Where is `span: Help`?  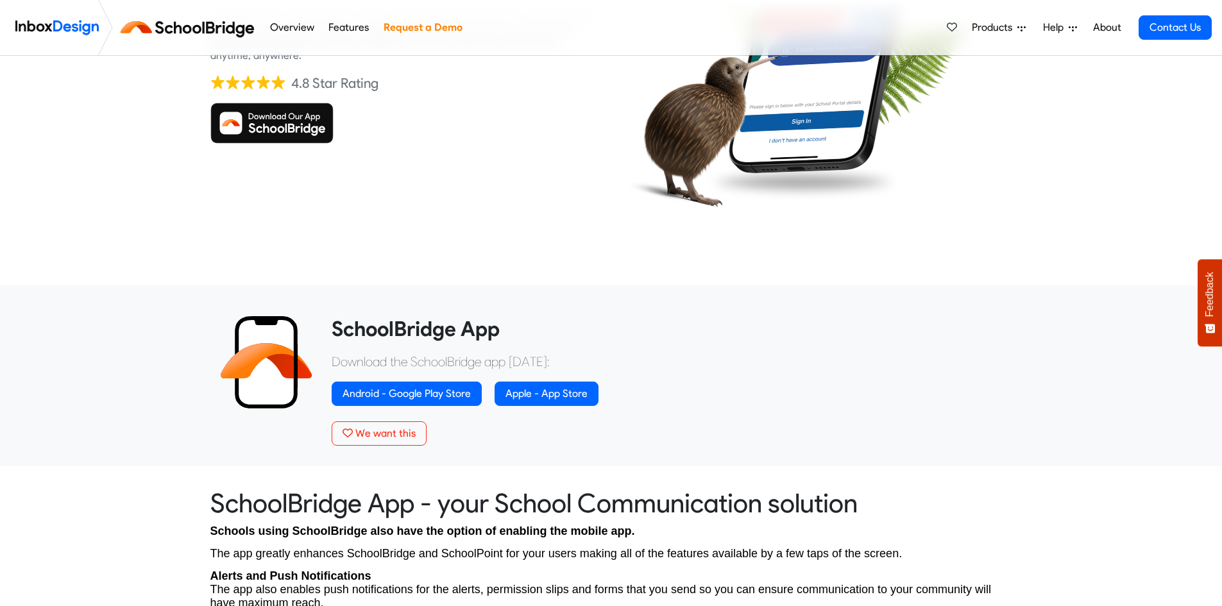 span: Help is located at coordinates (1056, 28).